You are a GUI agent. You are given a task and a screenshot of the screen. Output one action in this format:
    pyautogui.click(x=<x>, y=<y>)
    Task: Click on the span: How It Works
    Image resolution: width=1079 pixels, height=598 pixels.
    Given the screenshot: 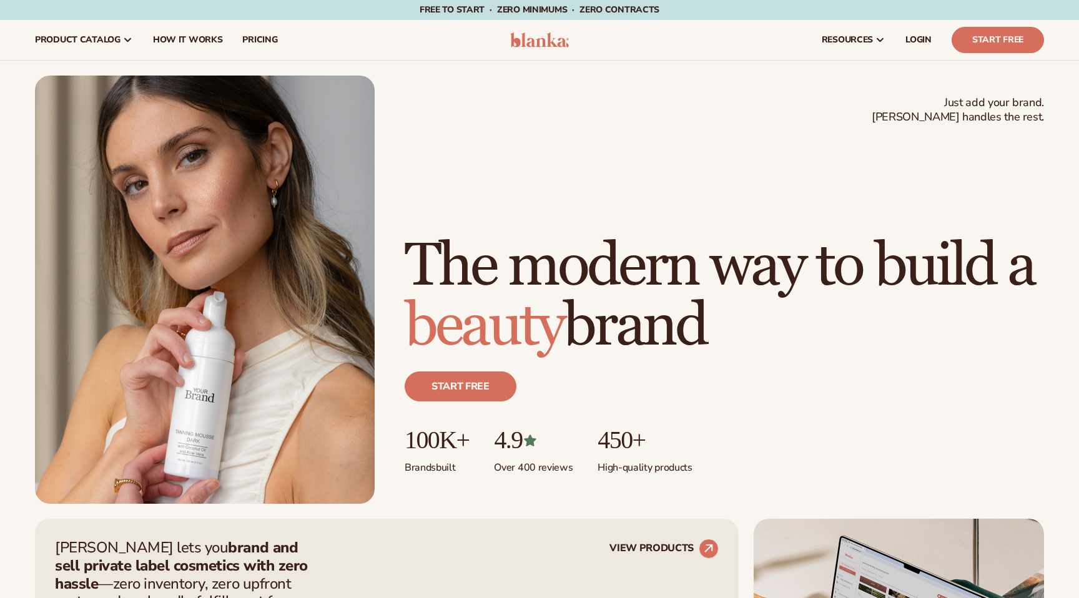 What is the action you would take?
    pyautogui.click(x=188, y=40)
    